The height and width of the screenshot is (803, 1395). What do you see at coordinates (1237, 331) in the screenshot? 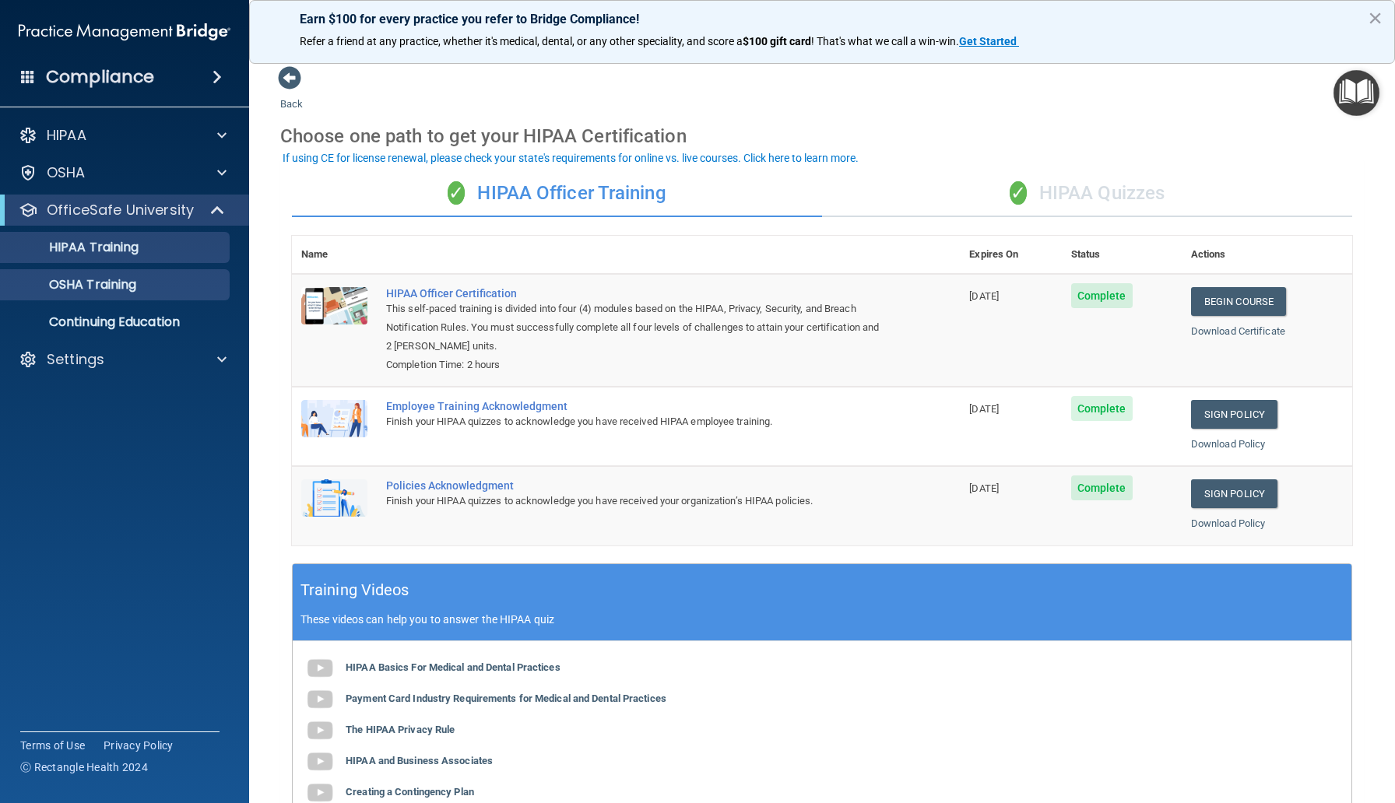
I see `a: Download Certificate` at bounding box center [1237, 331].